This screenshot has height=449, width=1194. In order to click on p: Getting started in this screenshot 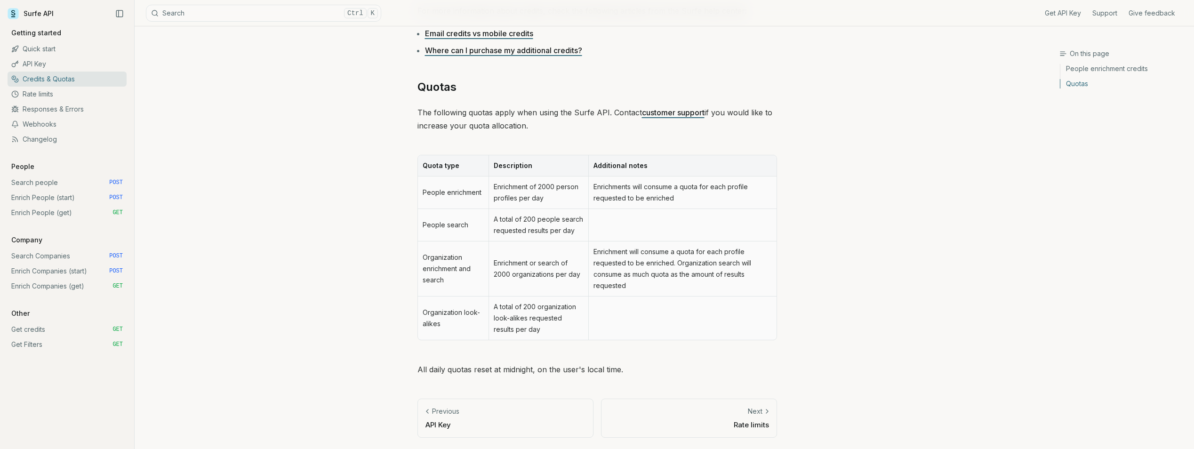, I will do `click(36, 33)`.